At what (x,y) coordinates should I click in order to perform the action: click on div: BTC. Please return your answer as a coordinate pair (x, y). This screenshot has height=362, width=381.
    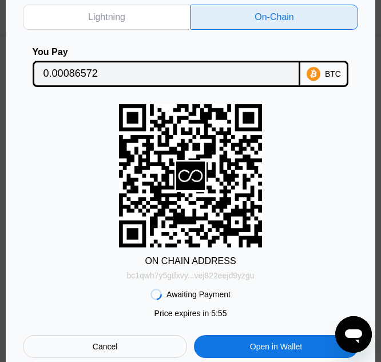
    Looking at the image, I should click on (333, 74).